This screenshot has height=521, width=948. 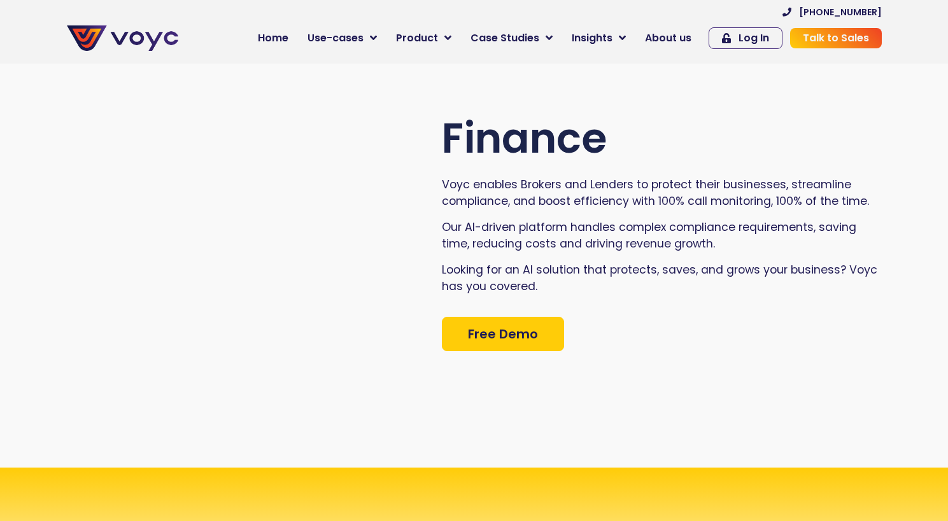 What do you see at coordinates (273, 38) in the screenshot?
I see `span: Home` at bounding box center [273, 38].